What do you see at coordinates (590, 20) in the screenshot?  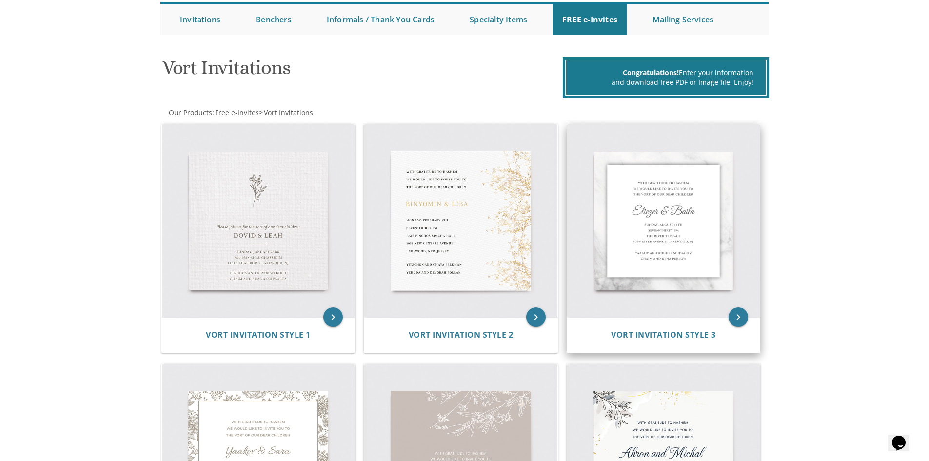 I see `a: FREE e-Invites` at bounding box center [590, 20].